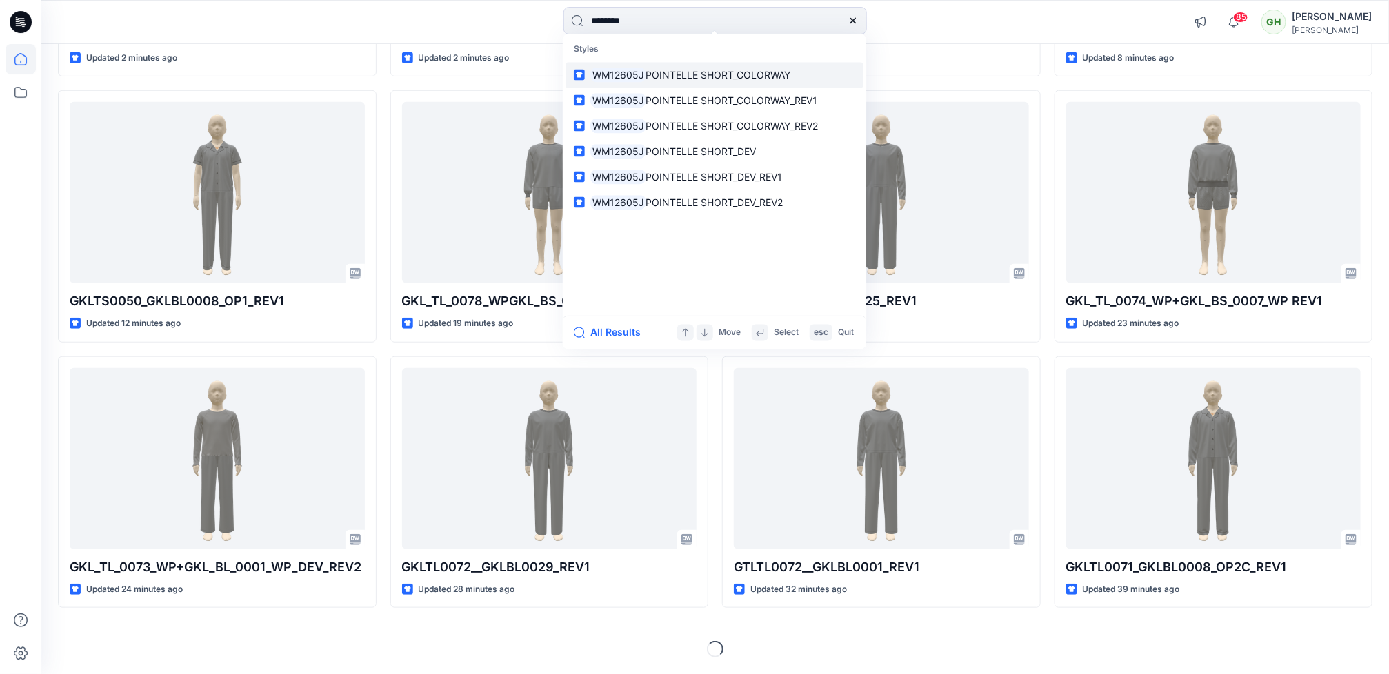  What do you see at coordinates (612, 333) in the screenshot?
I see `a: All Results` at bounding box center [612, 333].